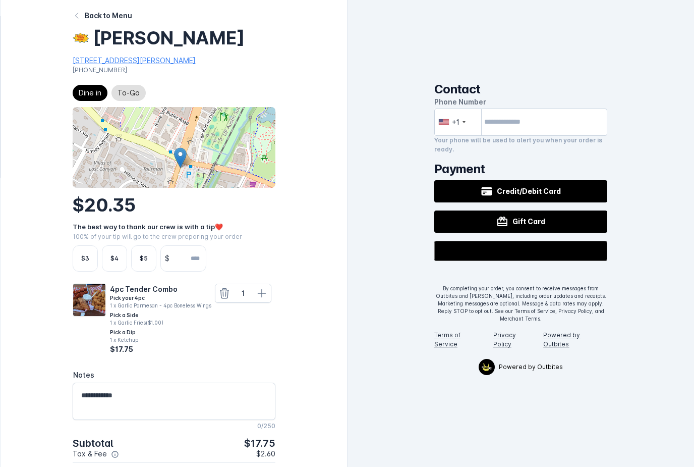  Describe the element at coordinates (505, 339) in the screenshot. I see `a: Privacy Policy` at that location.